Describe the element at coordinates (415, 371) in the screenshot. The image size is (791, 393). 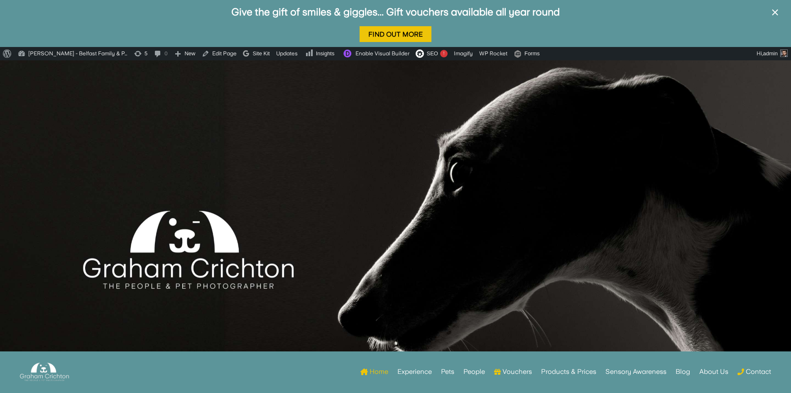
I see `a: Experience` at that location.